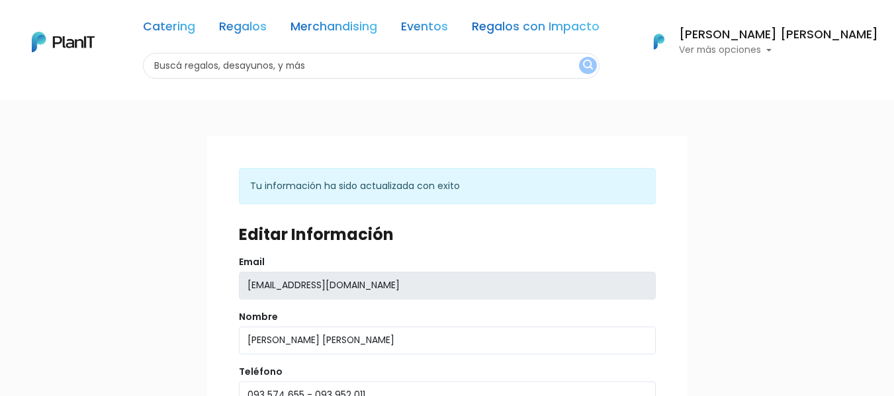  What do you see at coordinates (447, 186) in the screenshot?
I see `div: Tu información ha sido actualizada con exito` at bounding box center [447, 186].